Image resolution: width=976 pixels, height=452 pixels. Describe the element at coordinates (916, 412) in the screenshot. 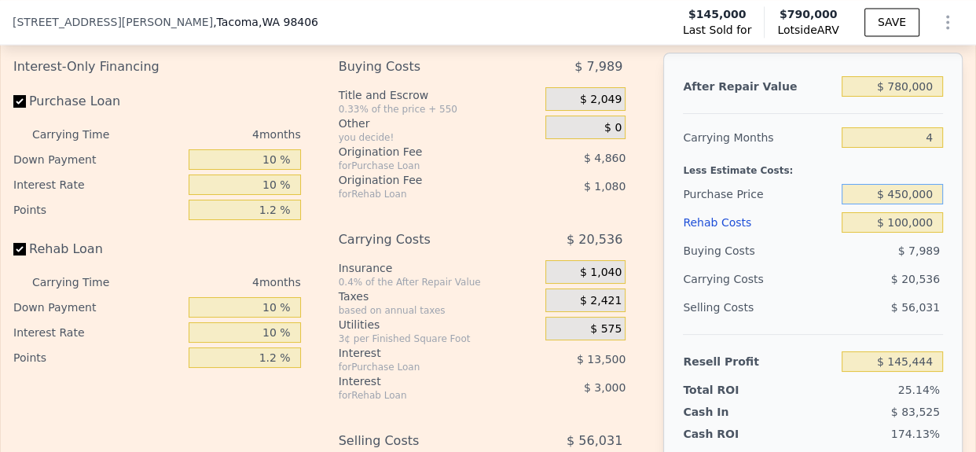

I see `span: $ 83,525` at that location.